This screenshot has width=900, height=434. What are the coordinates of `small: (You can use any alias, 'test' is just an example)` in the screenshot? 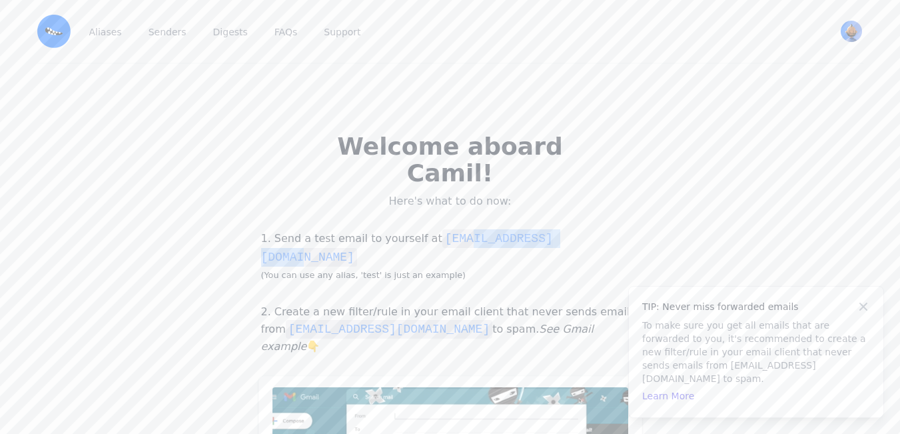 It's located at (364, 274).